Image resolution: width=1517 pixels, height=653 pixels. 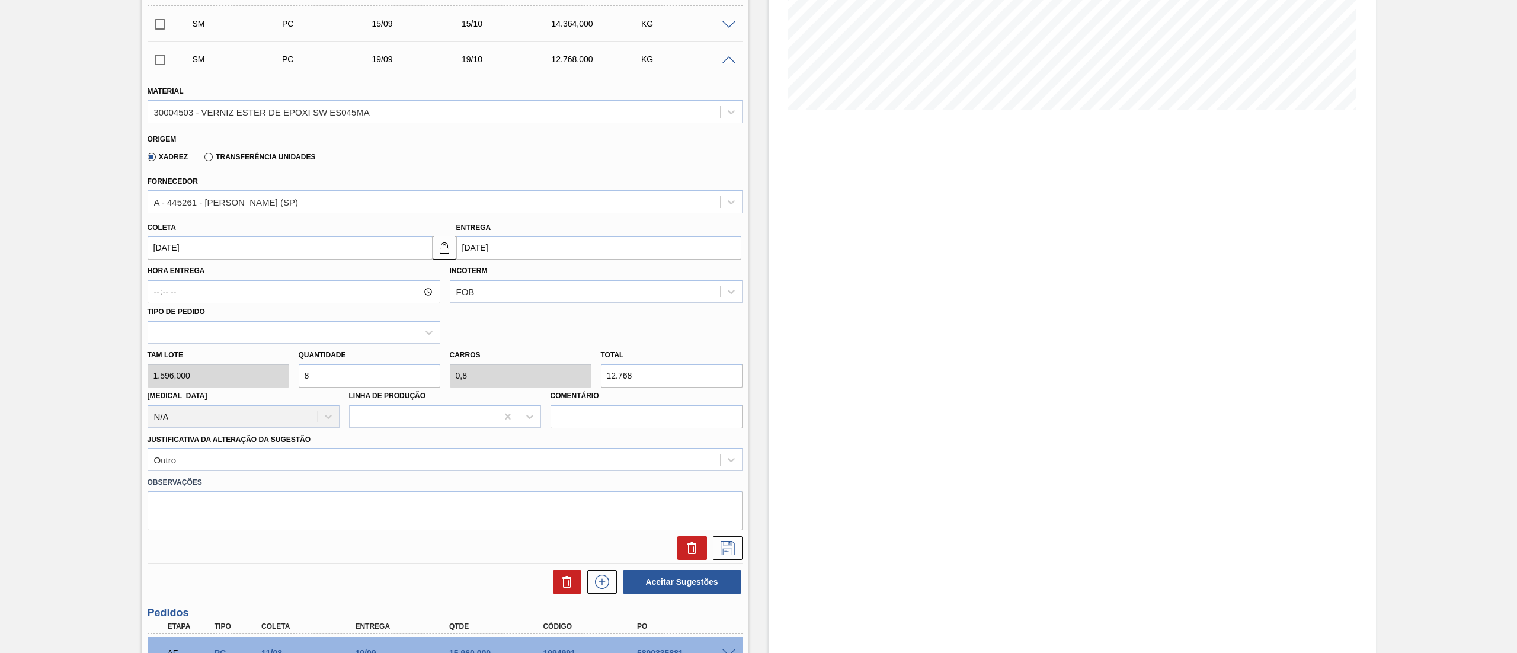 What do you see at coordinates (509, 59) in the screenshot?
I see `div: 19/10/2025` at bounding box center [509, 59].